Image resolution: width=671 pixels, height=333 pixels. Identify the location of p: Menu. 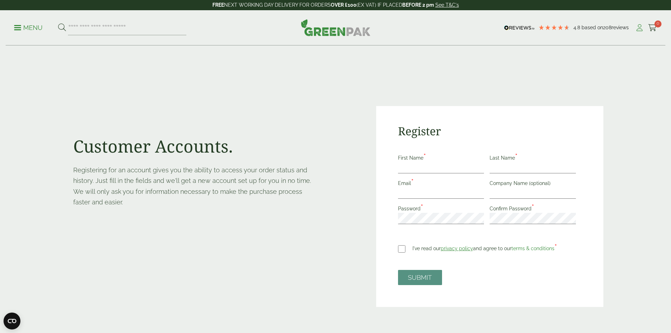
(28, 28).